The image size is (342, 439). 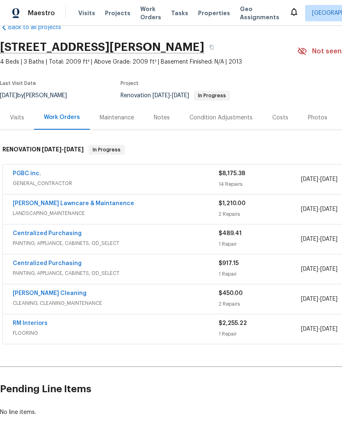 What do you see at coordinates (230, 293) in the screenshot?
I see `span: $450.00` at bounding box center [230, 293].